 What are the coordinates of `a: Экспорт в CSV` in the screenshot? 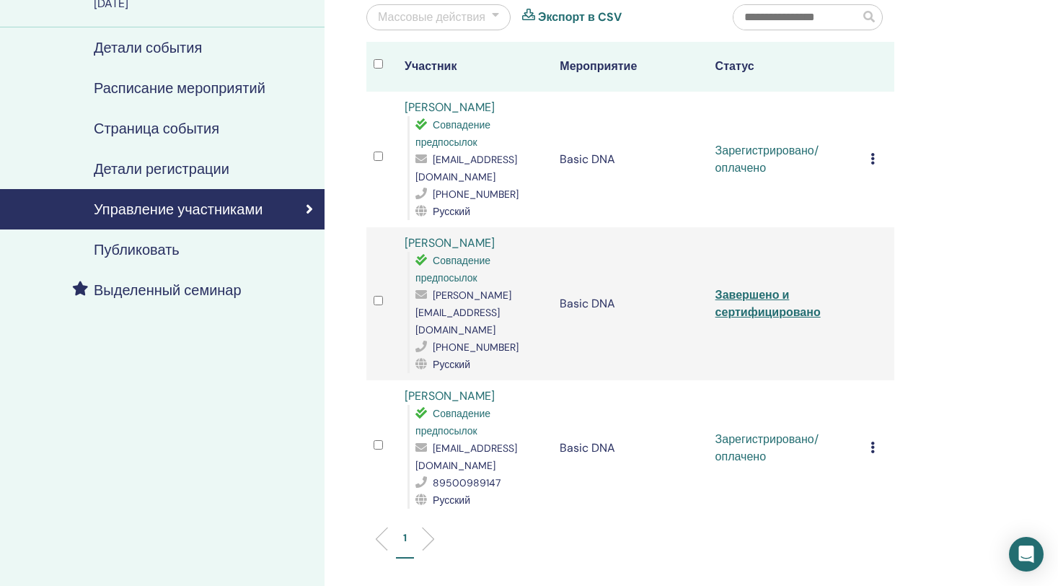 It's located at (580, 17).